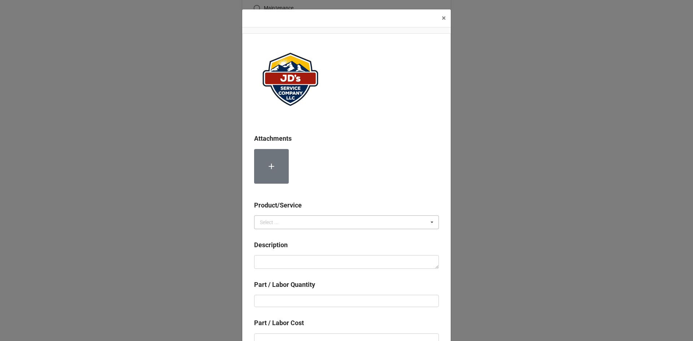 The height and width of the screenshot is (341, 693). I want to click on label: Product/Service, so click(278, 205).